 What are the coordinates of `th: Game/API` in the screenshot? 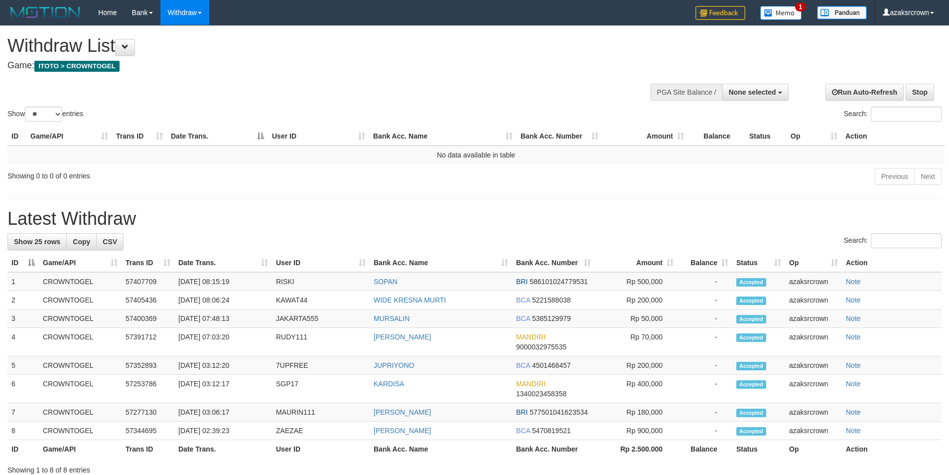 It's located at (80, 449).